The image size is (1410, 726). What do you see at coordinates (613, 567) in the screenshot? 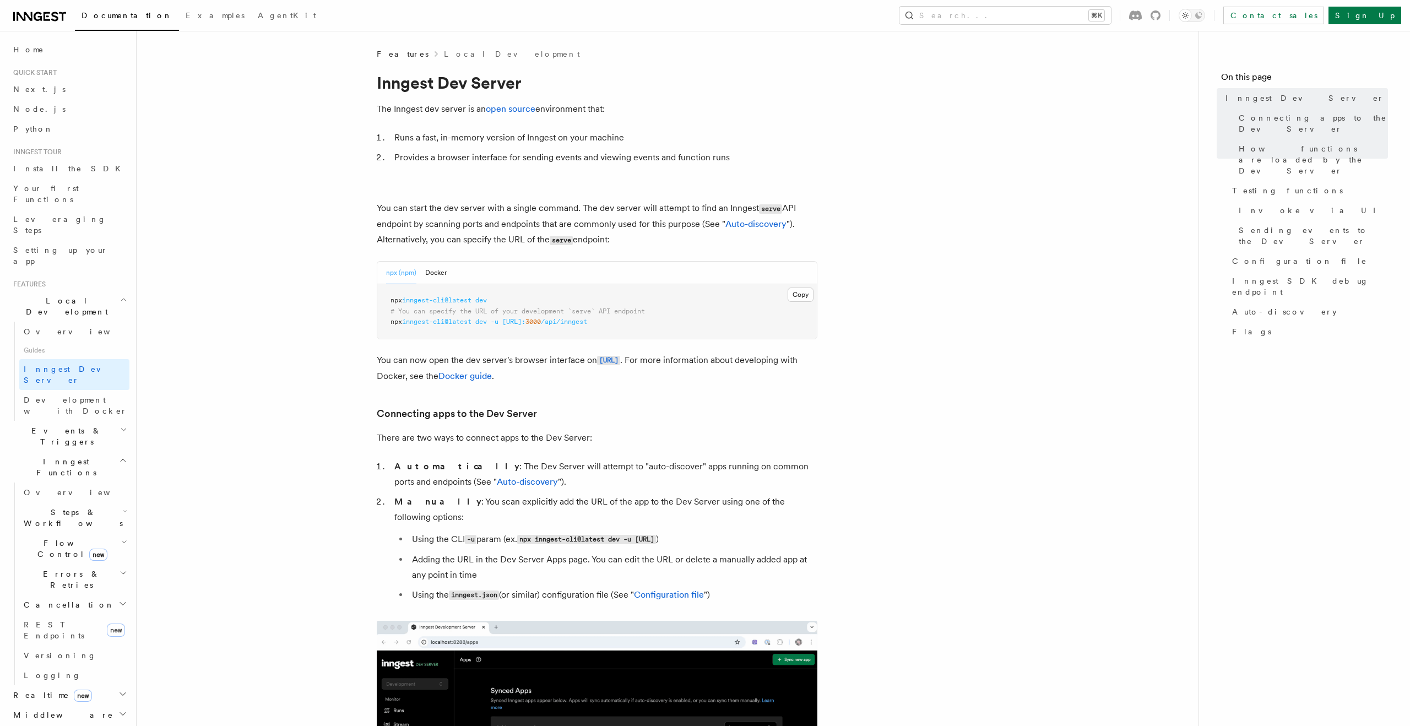
I see `li: Adding the URL in the Dev Server Apps page. You can edit the URL or delete a manually added app a...` at bounding box center [613, 567].